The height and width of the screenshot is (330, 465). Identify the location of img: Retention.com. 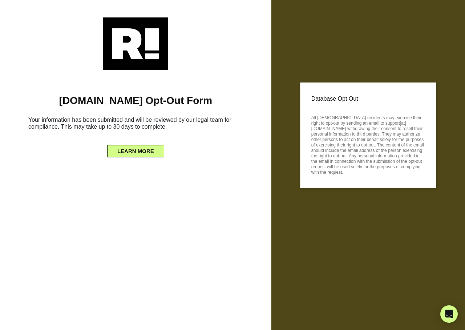
(136, 44).